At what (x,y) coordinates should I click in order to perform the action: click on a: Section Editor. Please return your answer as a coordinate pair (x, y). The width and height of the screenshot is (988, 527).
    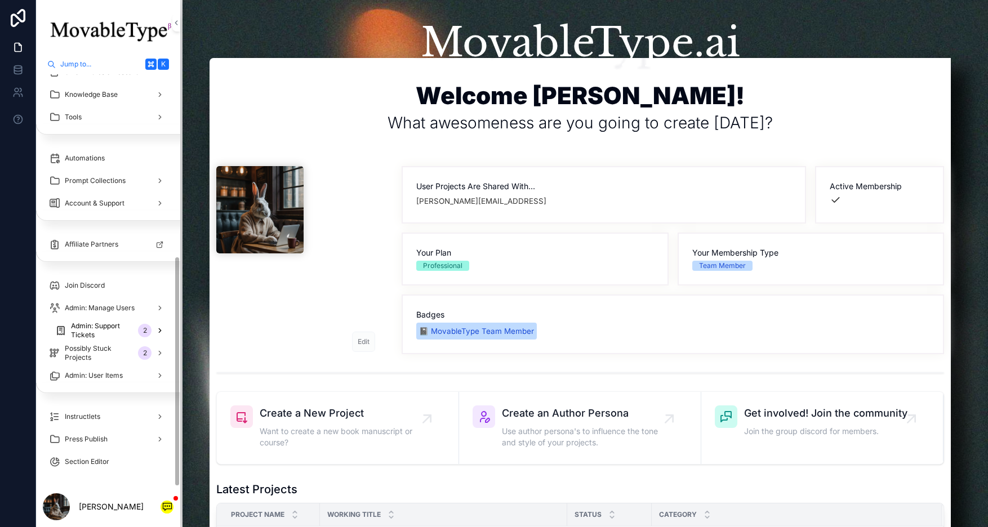
    Looking at the image, I should click on (108, 462).